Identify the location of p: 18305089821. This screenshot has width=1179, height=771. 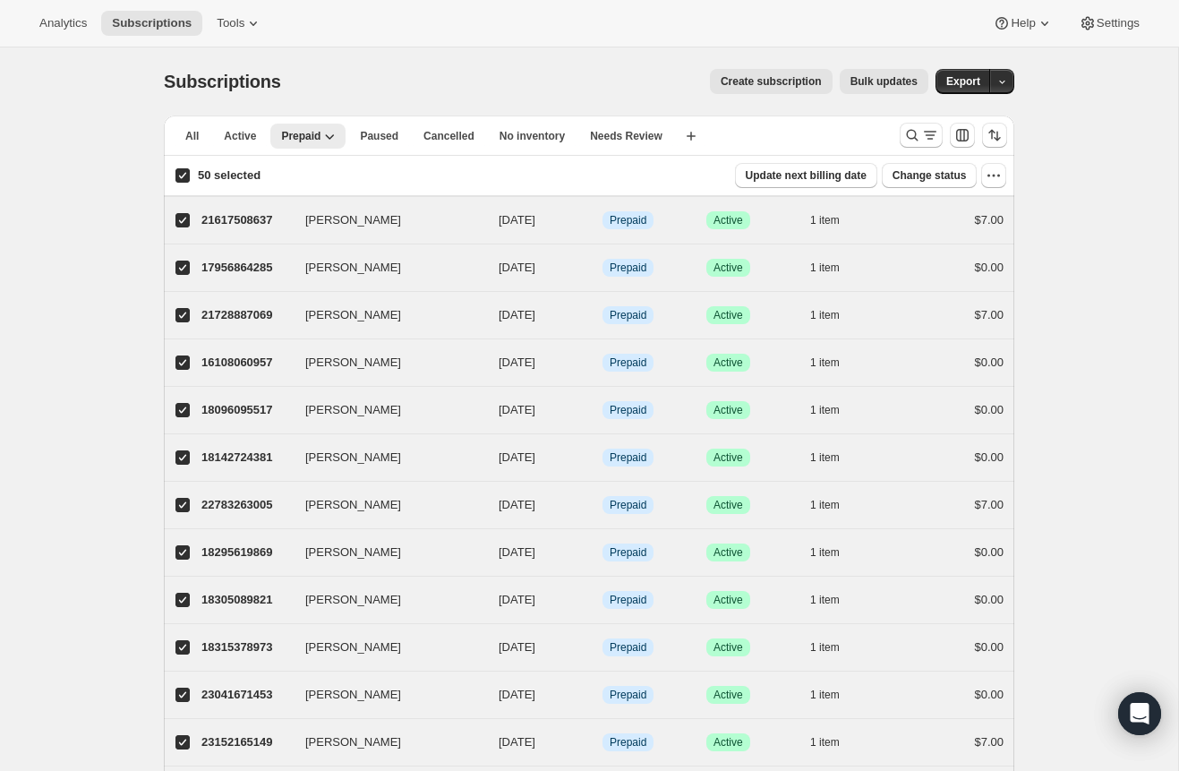
(246, 600).